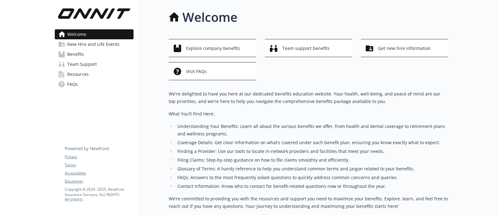  What do you see at coordinates (312, 151) in the screenshot?
I see `li: Finding a Provider: Use our tools to locate in-network providers and facilities that meet your ne...` at bounding box center [312, 151].